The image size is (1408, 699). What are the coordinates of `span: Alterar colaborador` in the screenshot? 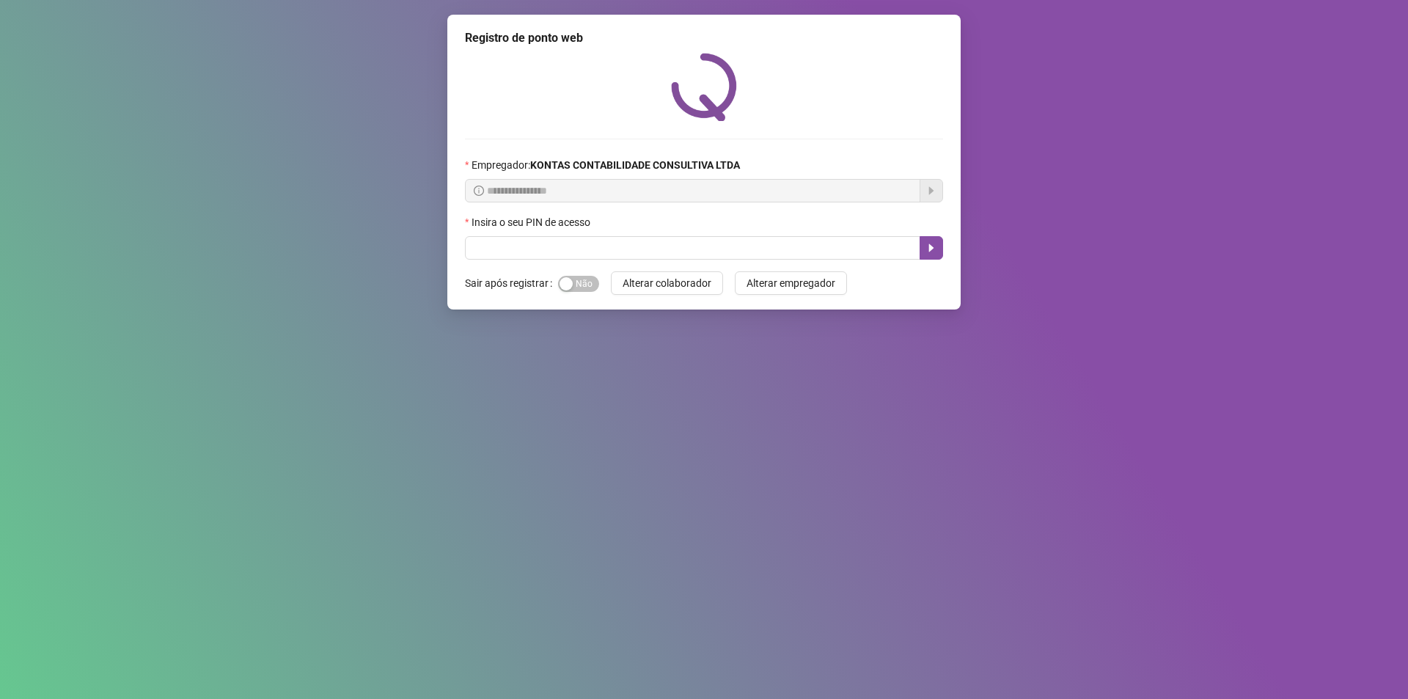 It's located at (666, 283).